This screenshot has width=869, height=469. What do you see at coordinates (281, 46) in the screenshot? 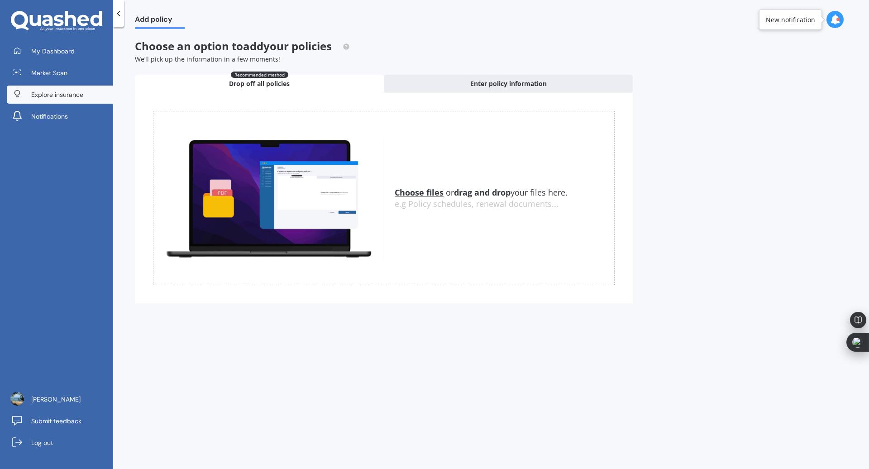
I see `span: to add your policies` at bounding box center [281, 46].